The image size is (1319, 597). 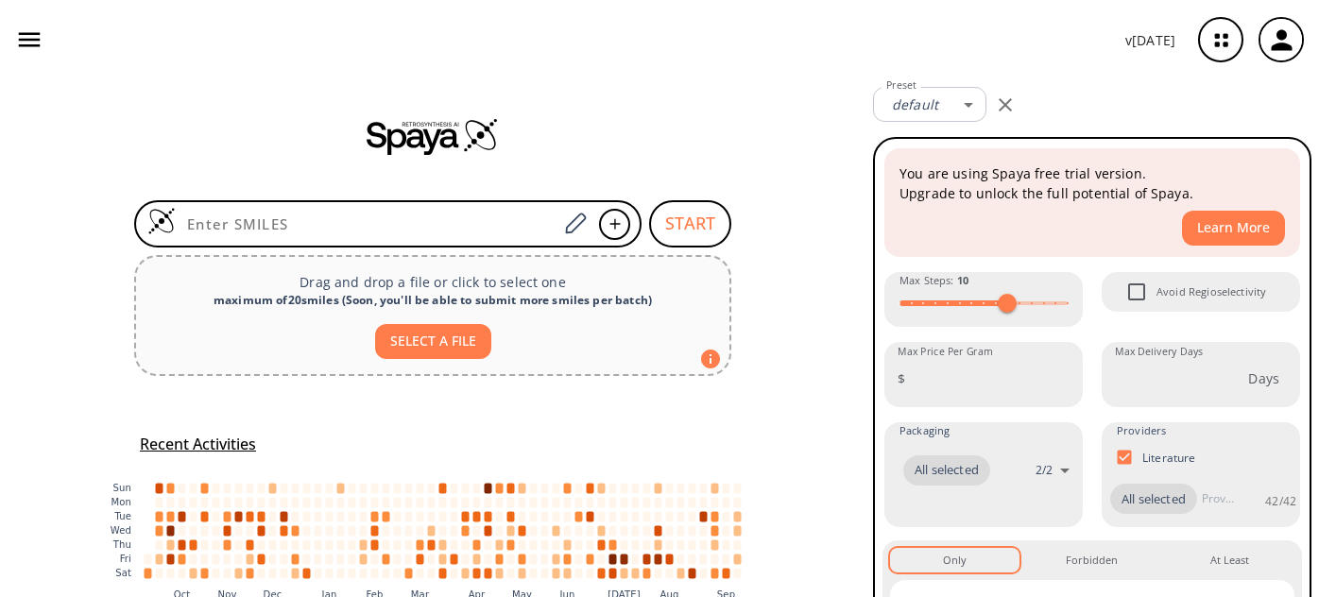 I want to click on div: Forbidden, so click(x=1091, y=560).